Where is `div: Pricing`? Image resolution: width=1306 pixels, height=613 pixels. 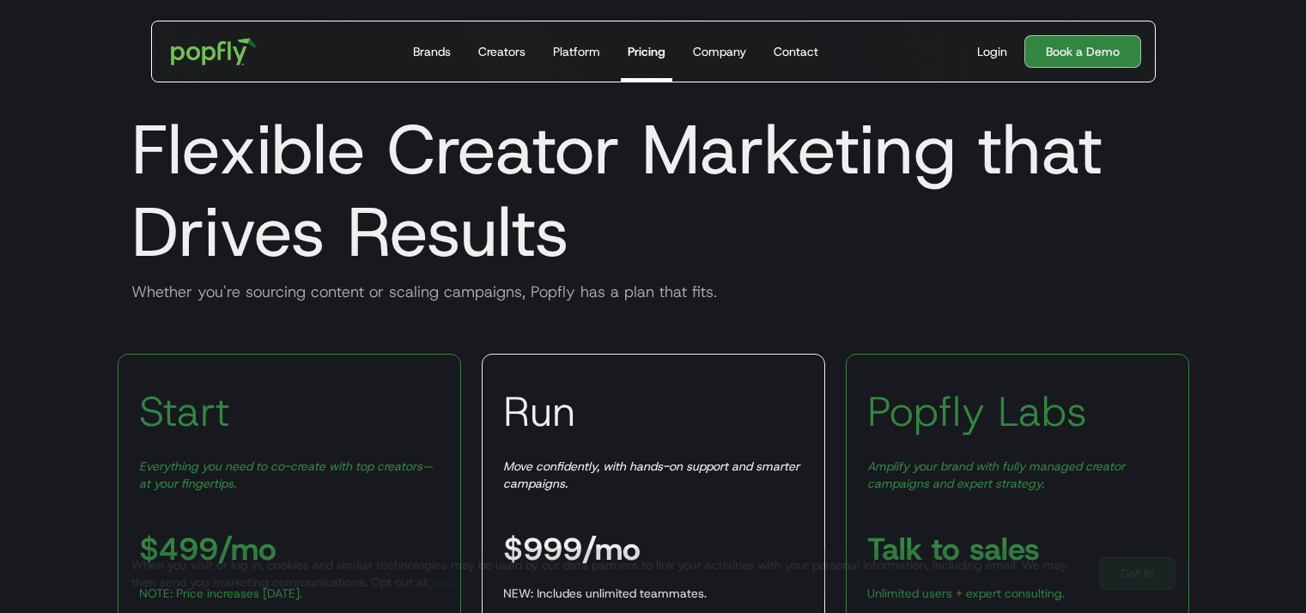 div: Pricing is located at coordinates (647, 52).